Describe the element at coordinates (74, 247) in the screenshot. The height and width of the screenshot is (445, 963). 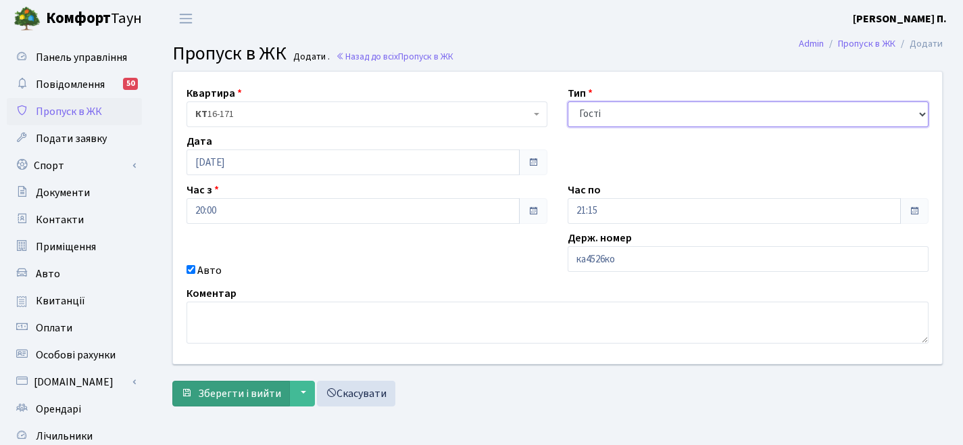
I see `a: Приміщення` at that location.